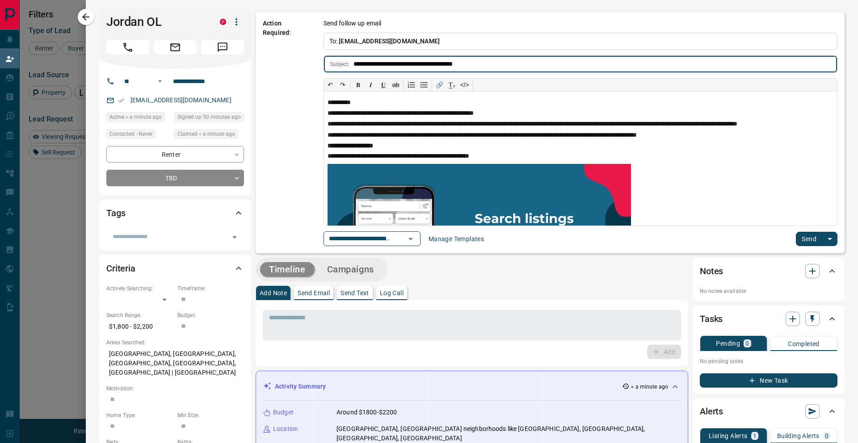 The image size is (858, 443). I want to click on h1: Jordan OL, so click(156, 22).